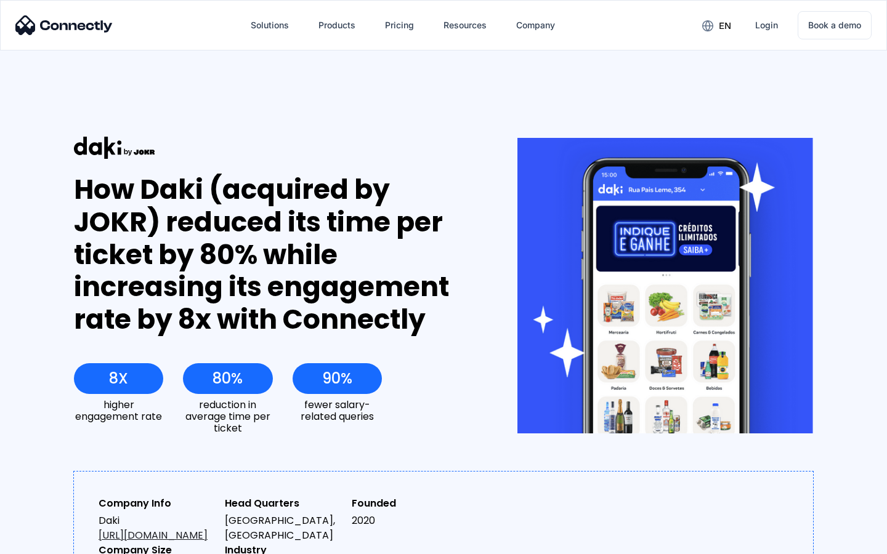 This screenshot has width=887, height=554. What do you see at coordinates (118, 411) in the screenshot?
I see `div: higher engagement rate` at bounding box center [118, 411].